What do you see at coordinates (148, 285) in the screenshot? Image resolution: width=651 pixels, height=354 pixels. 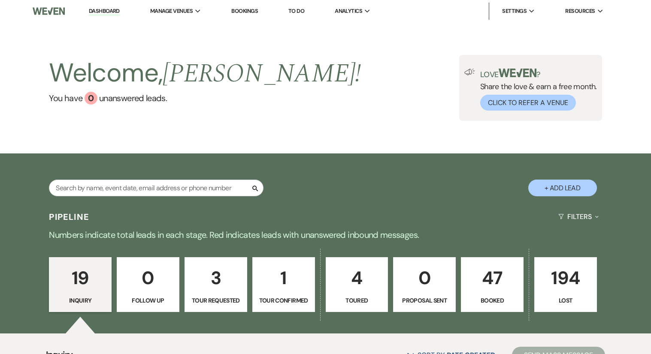 I see `a: 0Follow Up` at bounding box center [148, 285].